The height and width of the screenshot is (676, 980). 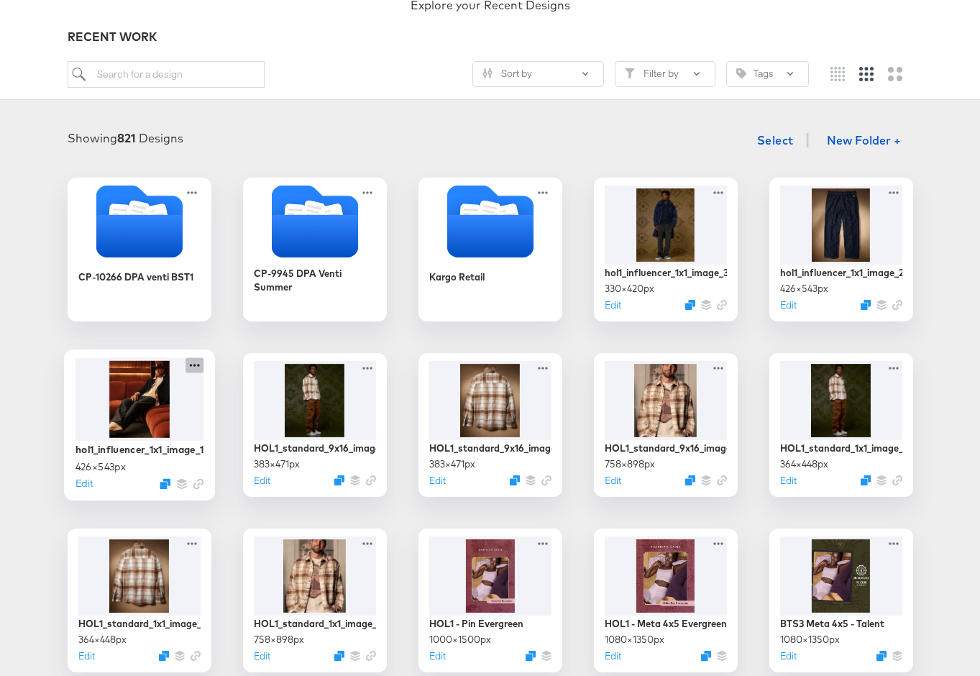 I want to click on div: HOL1_standard_9x16_image_1, so click(x=666, y=448).